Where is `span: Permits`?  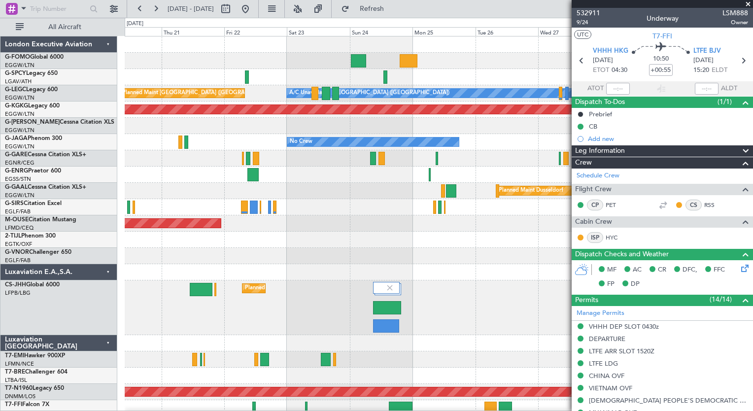
span: Permits is located at coordinates (587, 300).